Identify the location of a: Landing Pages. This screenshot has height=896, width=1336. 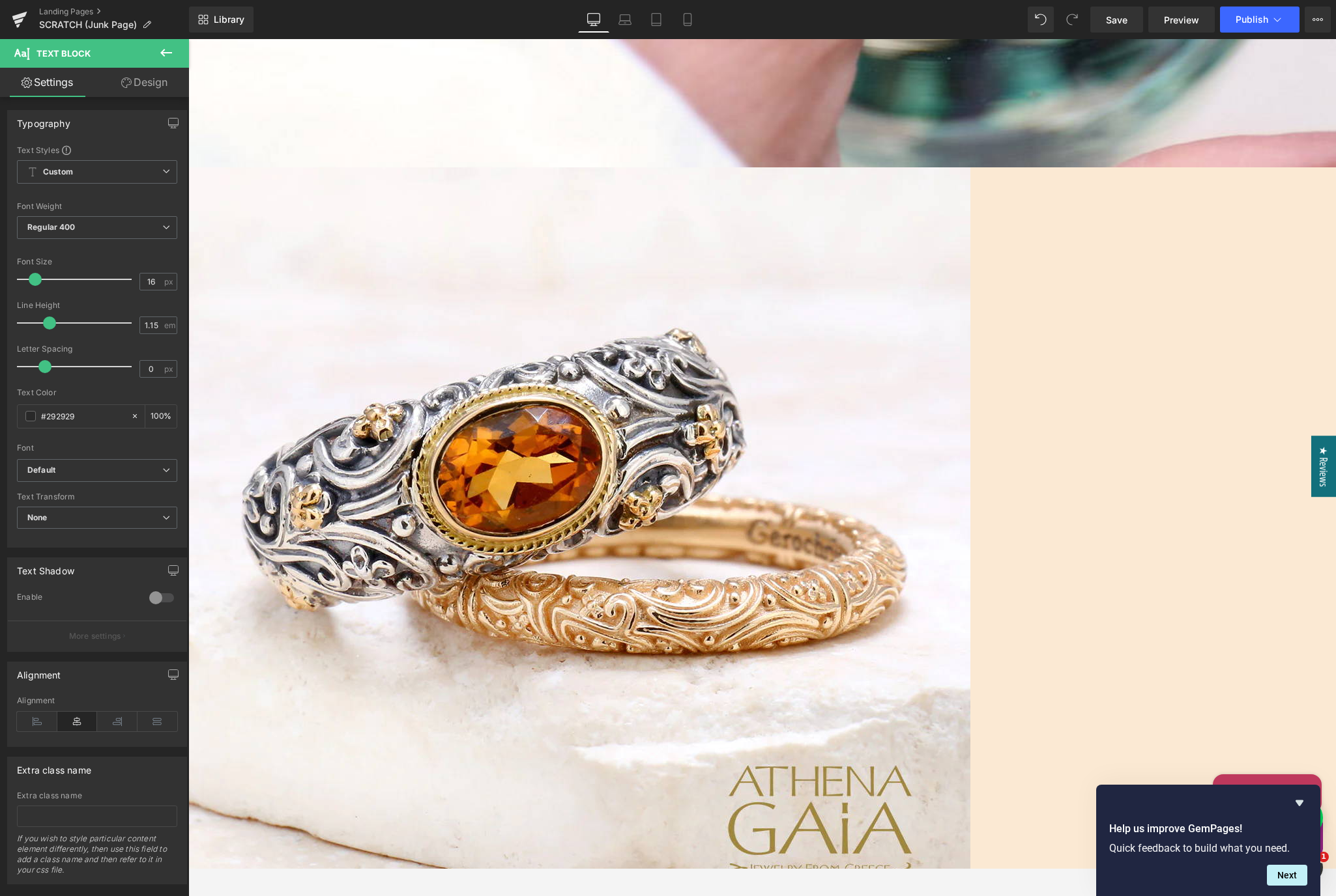
(114, 12).